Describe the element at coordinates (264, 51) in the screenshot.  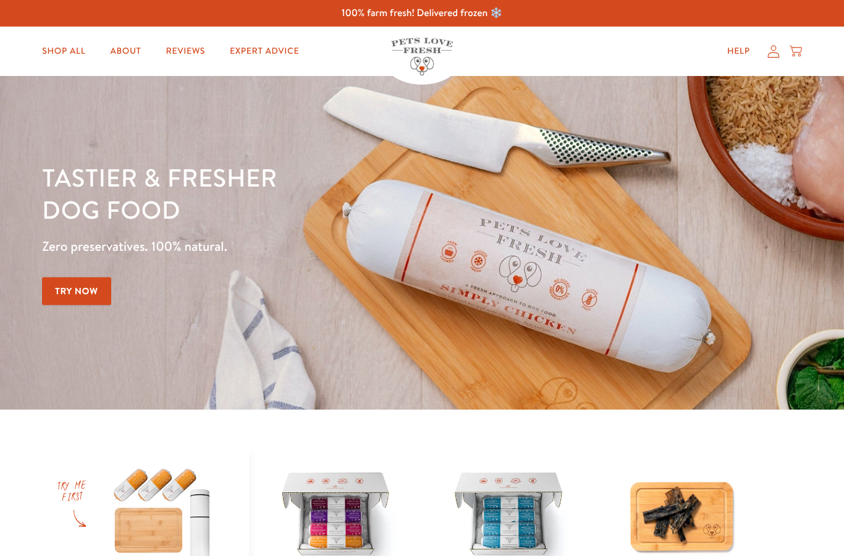
I see `a: Expert Advice` at that location.